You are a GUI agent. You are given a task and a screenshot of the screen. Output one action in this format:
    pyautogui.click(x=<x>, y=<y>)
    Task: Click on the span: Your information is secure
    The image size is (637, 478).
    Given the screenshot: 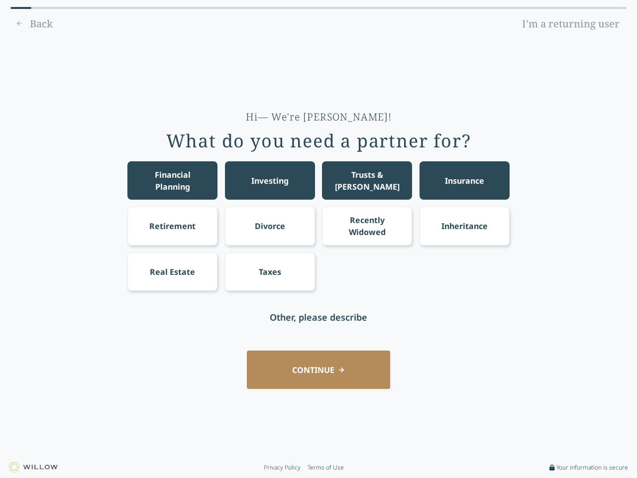 What is the action you would take?
    pyautogui.click(x=592, y=467)
    